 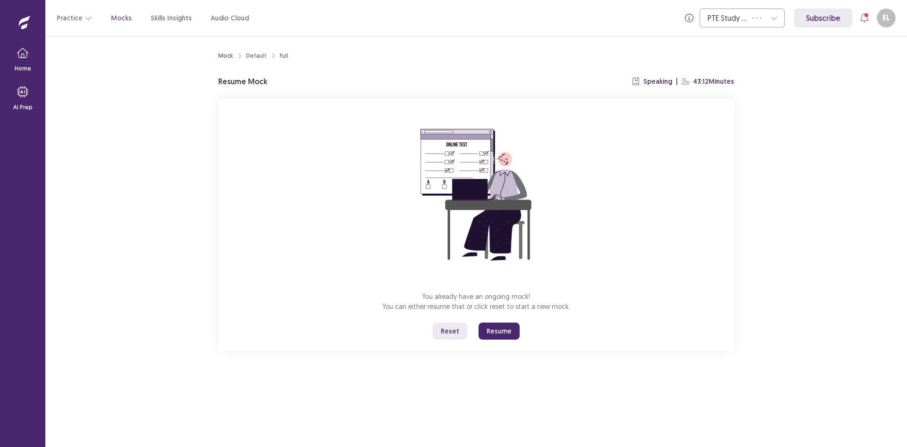 I want to click on p: Resume Mock, so click(x=243, y=81).